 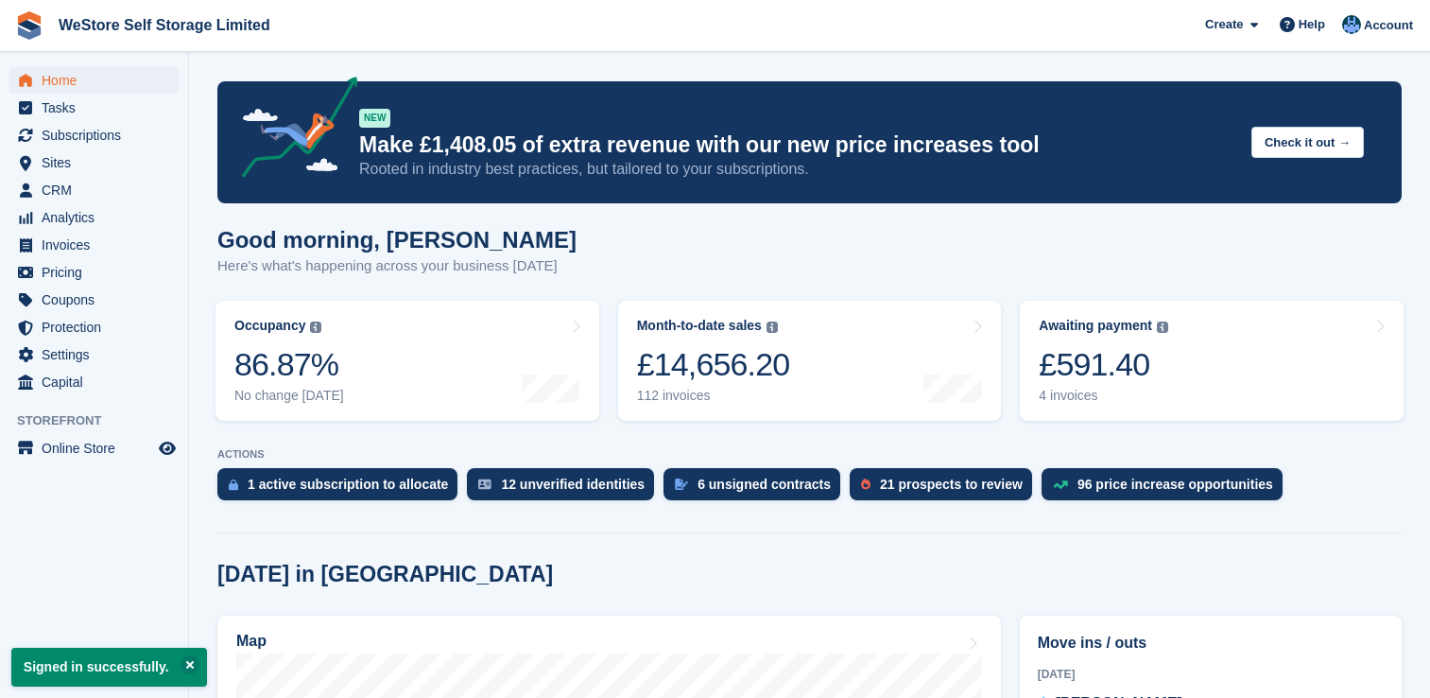 What do you see at coordinates (164, 25) in the screenshot?
I see `a: WeStore Self Storage Limited` at bounding box center [164, 25].